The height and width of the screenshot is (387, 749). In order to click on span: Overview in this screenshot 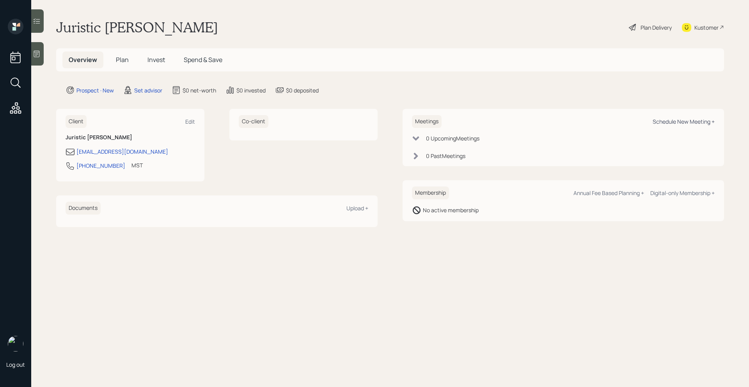, I will do `click(83, 60)`.